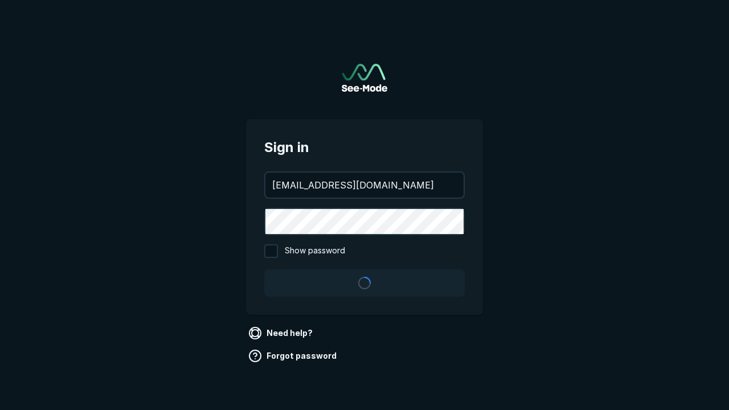 The height and width of the screenshot is (410, 729). Describe the element at coordinates (282, 333) in the screenshot. I see `a: Need help?` at that location.